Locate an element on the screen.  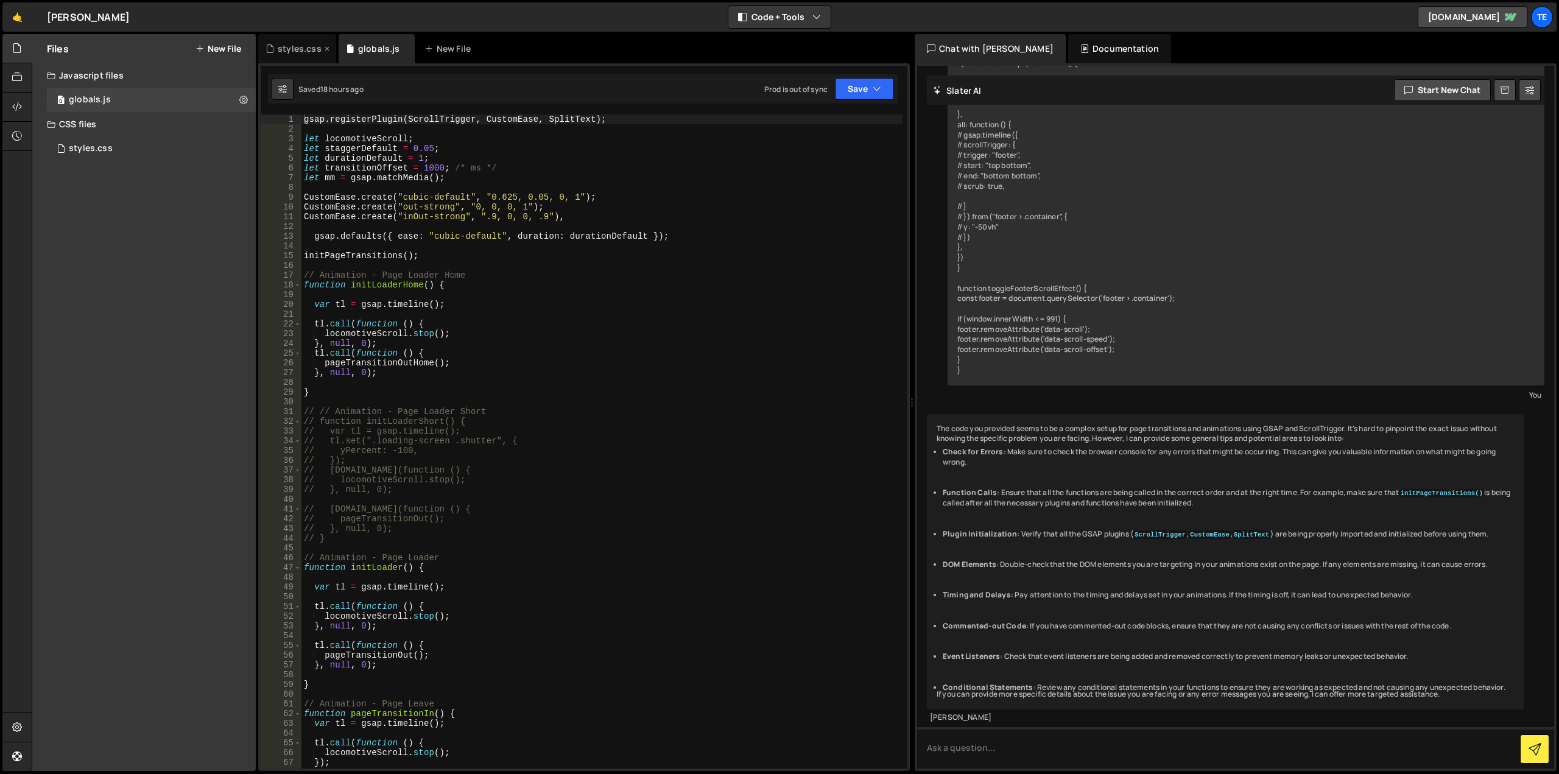
div: 59 is located at coordinates (281, 685).